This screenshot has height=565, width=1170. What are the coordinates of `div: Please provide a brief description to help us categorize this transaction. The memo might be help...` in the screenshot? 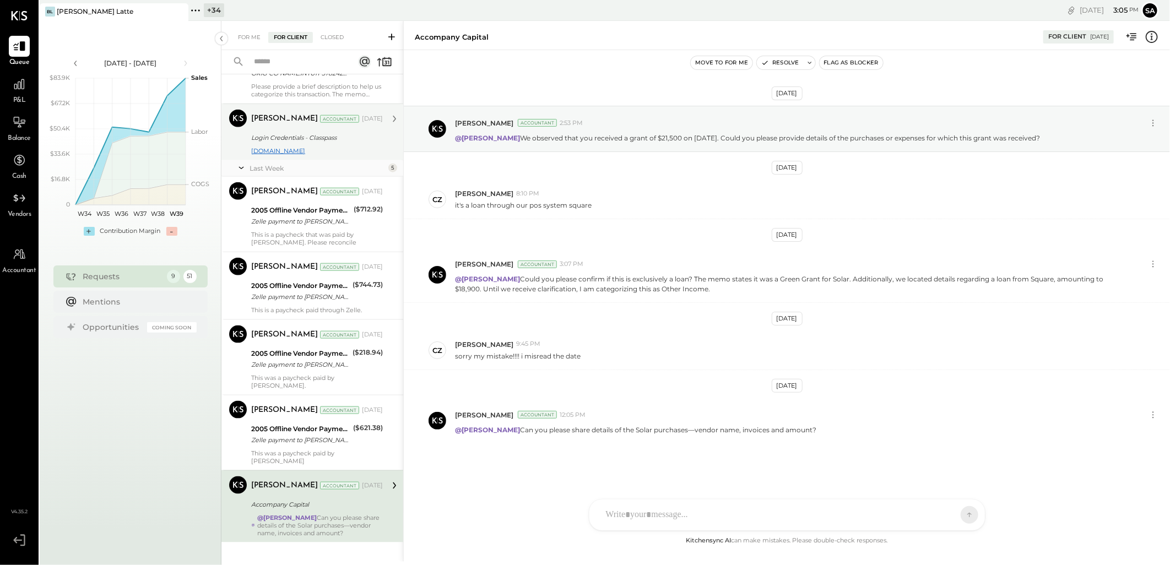 It's located at (317, 90).